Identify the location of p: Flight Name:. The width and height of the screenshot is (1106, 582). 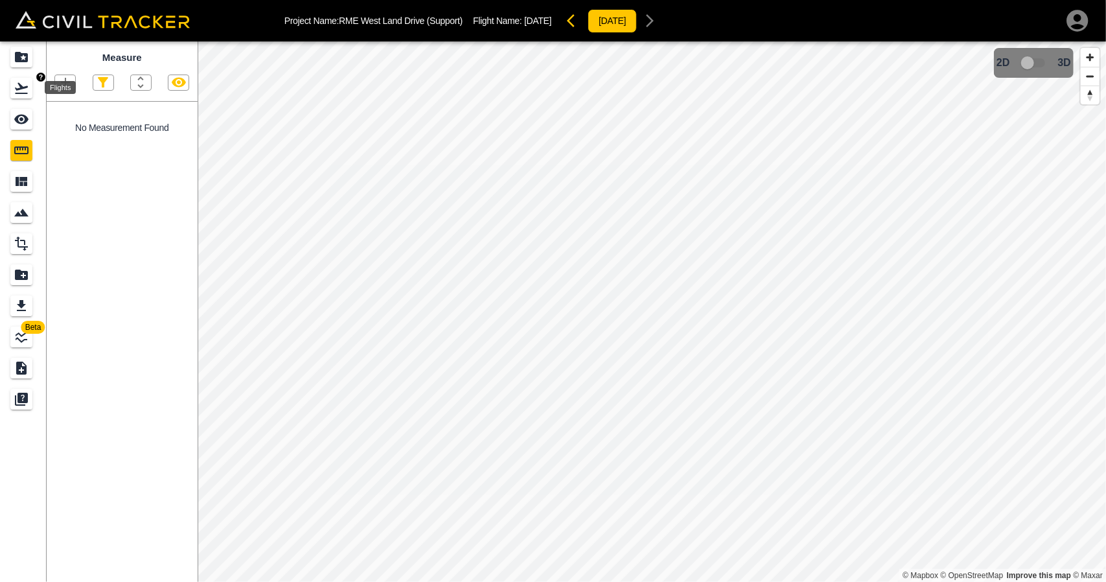
(512, 21).